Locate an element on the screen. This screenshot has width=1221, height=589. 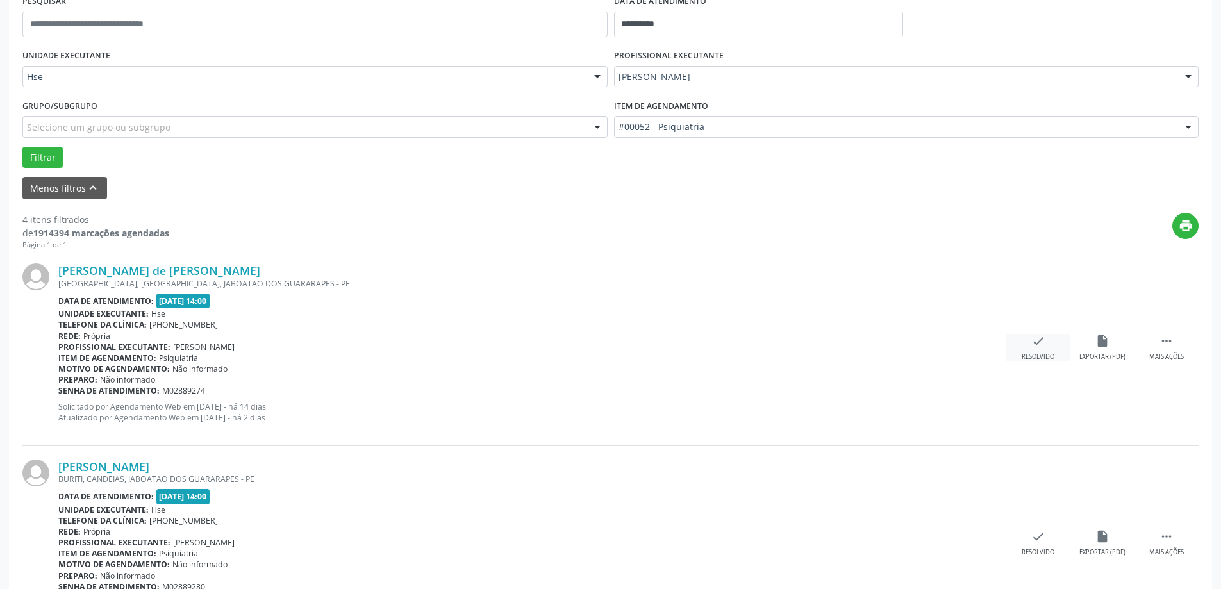
div: de is located at coordinates (95, 233).